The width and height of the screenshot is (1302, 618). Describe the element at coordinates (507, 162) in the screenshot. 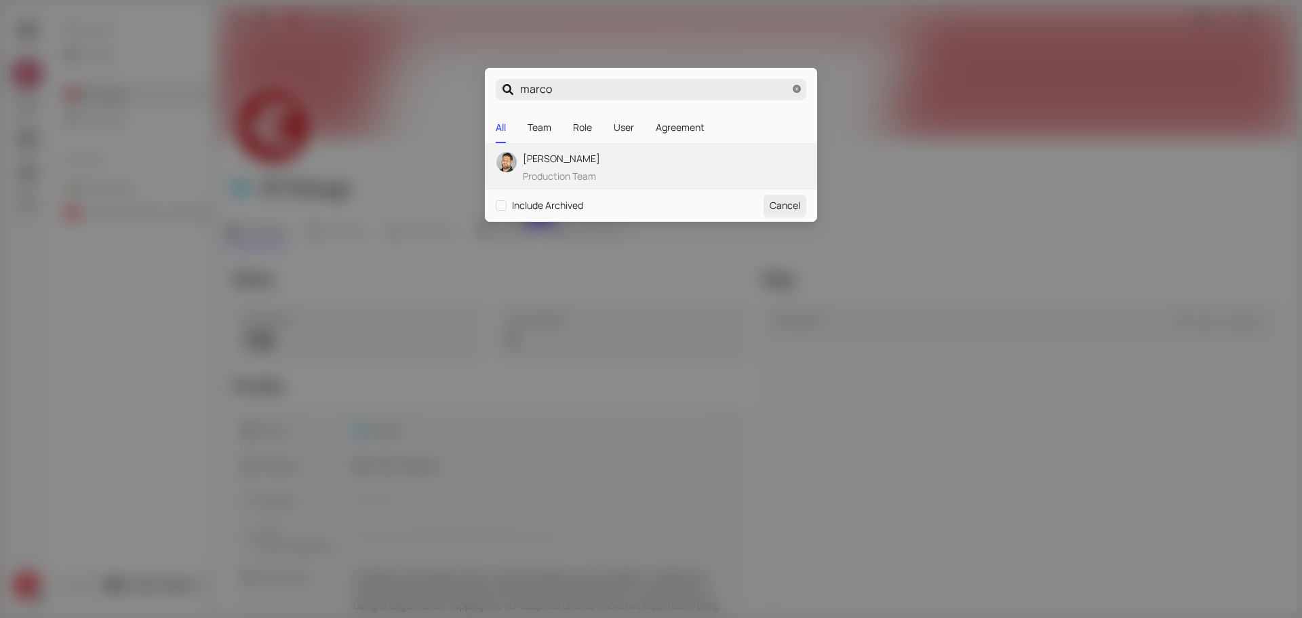

I see `img: nzmCPVOw62.jpeg` at that location.